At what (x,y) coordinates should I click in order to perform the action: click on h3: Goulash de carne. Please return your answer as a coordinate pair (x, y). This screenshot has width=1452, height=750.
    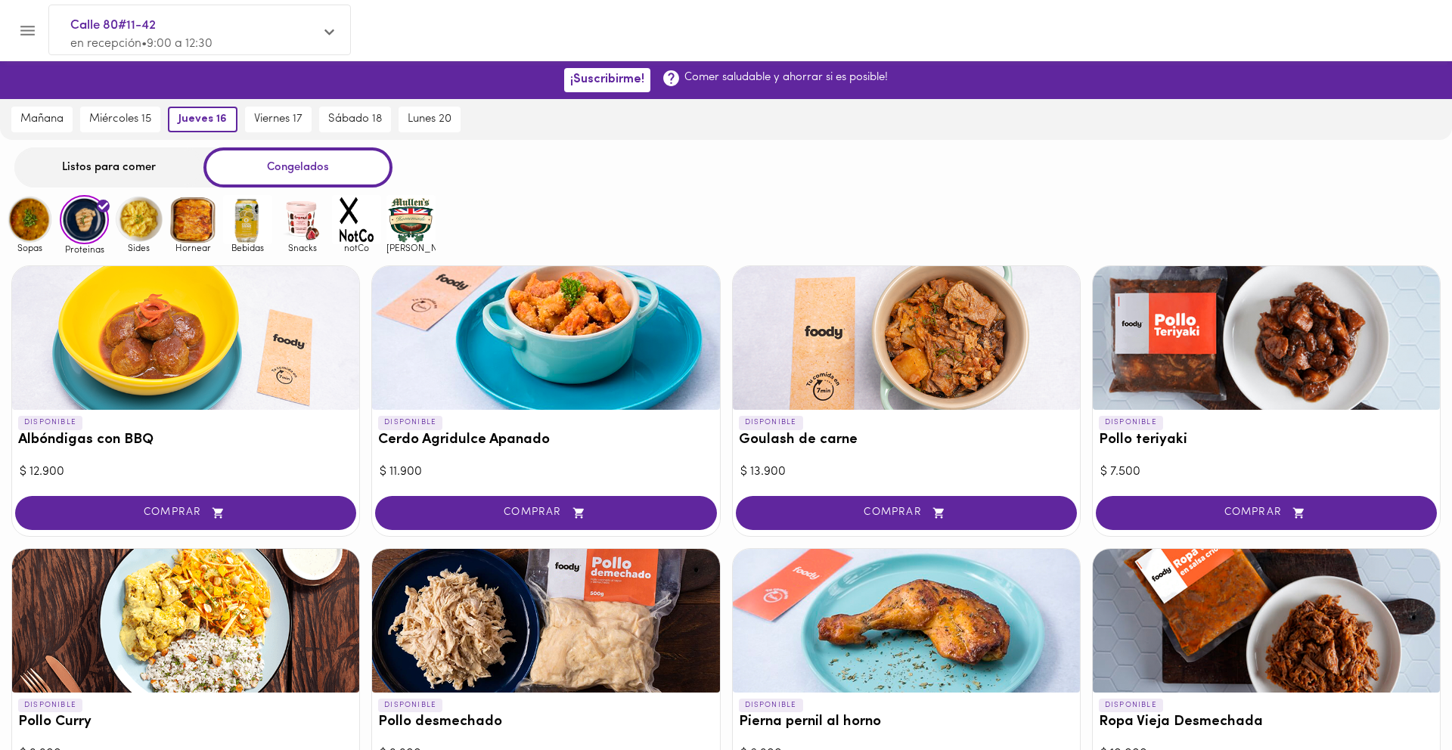
    Looking at the image, I should click on (906, 440).